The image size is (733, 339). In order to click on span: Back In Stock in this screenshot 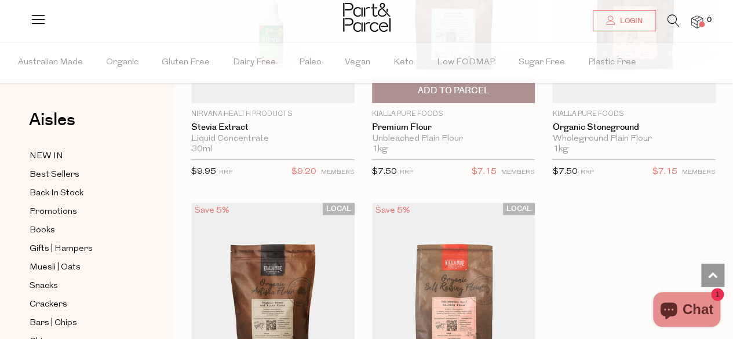, I will do `click(56, 193)`.